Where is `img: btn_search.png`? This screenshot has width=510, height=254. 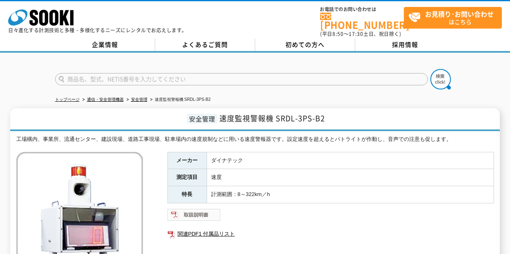 img: btn_search.png is located at coordinates (440, 79).